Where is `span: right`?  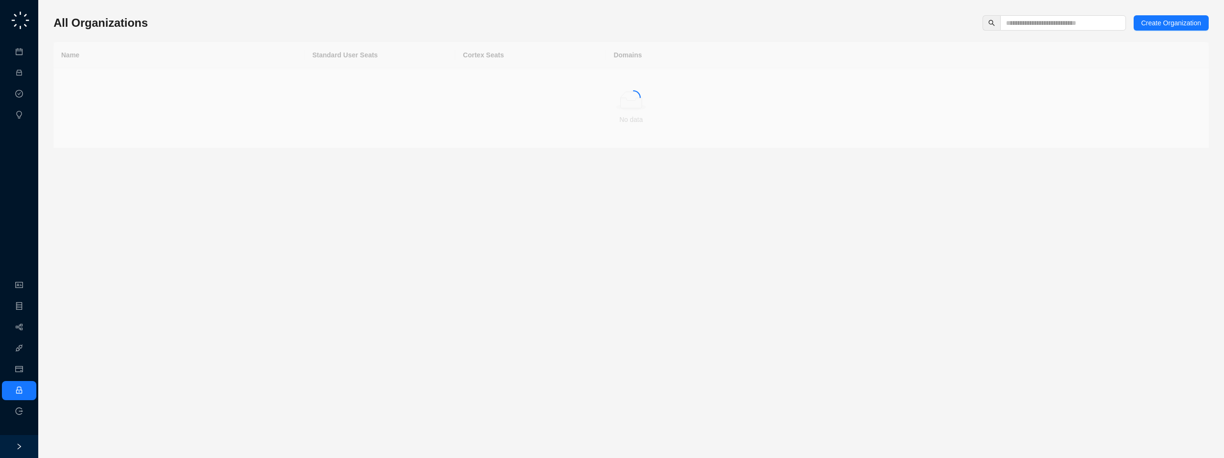
span: right is located at coordinates (19, 446).